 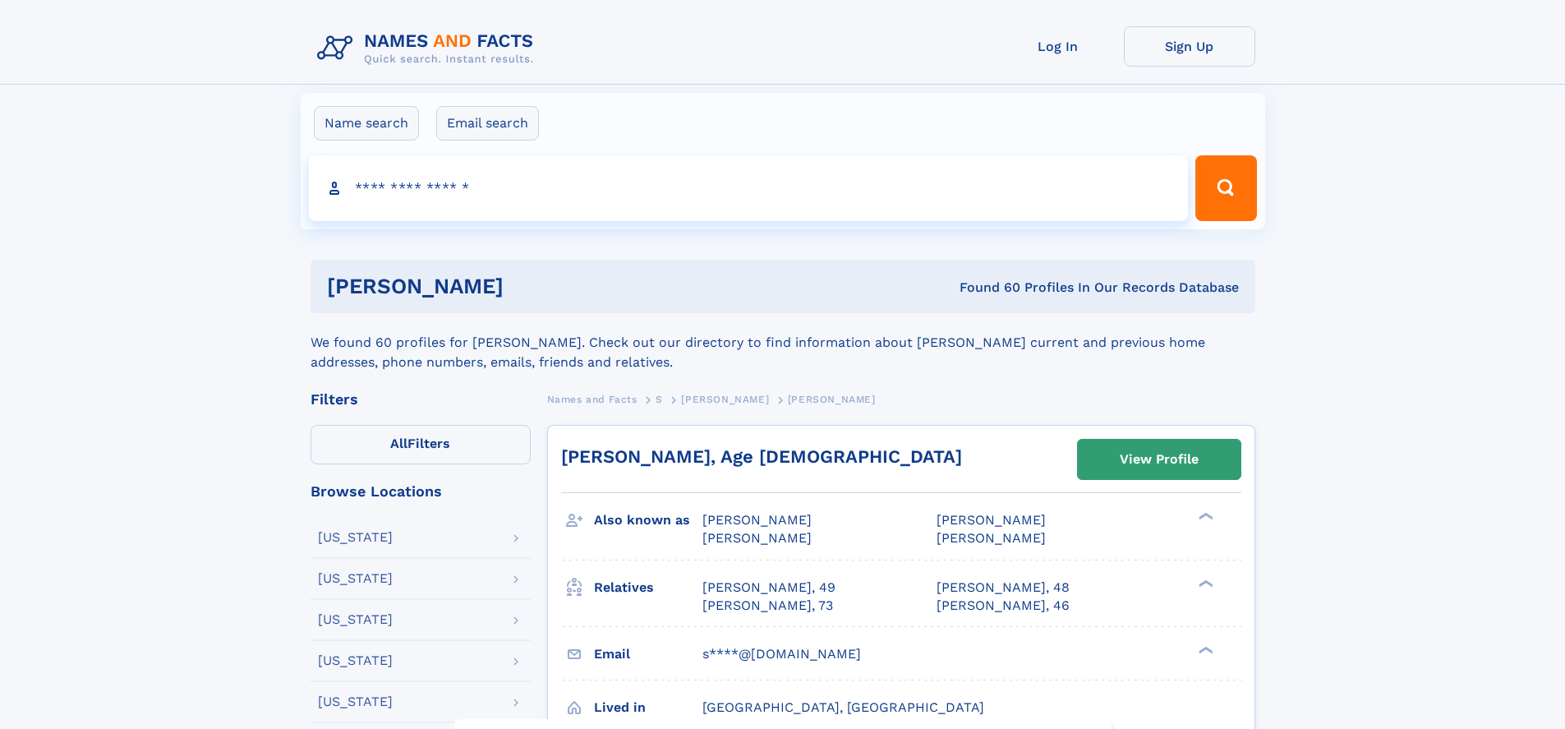 I want to click on h3: Email, so click(x=648, y=654).